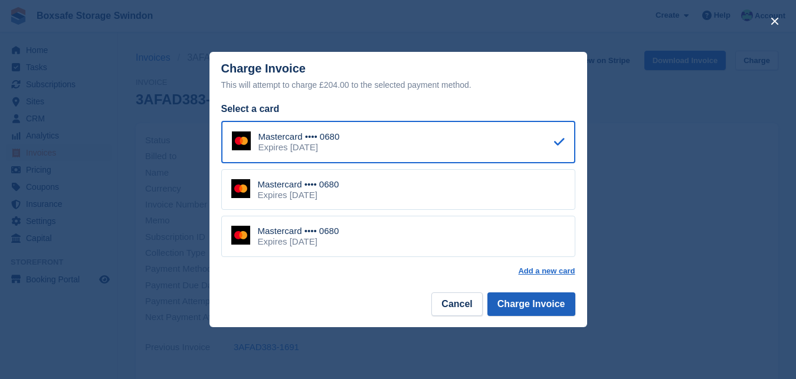 The width and height of the screenshot is (796, 379). I want to click on div: Charge Invoice, so click(398, 77).